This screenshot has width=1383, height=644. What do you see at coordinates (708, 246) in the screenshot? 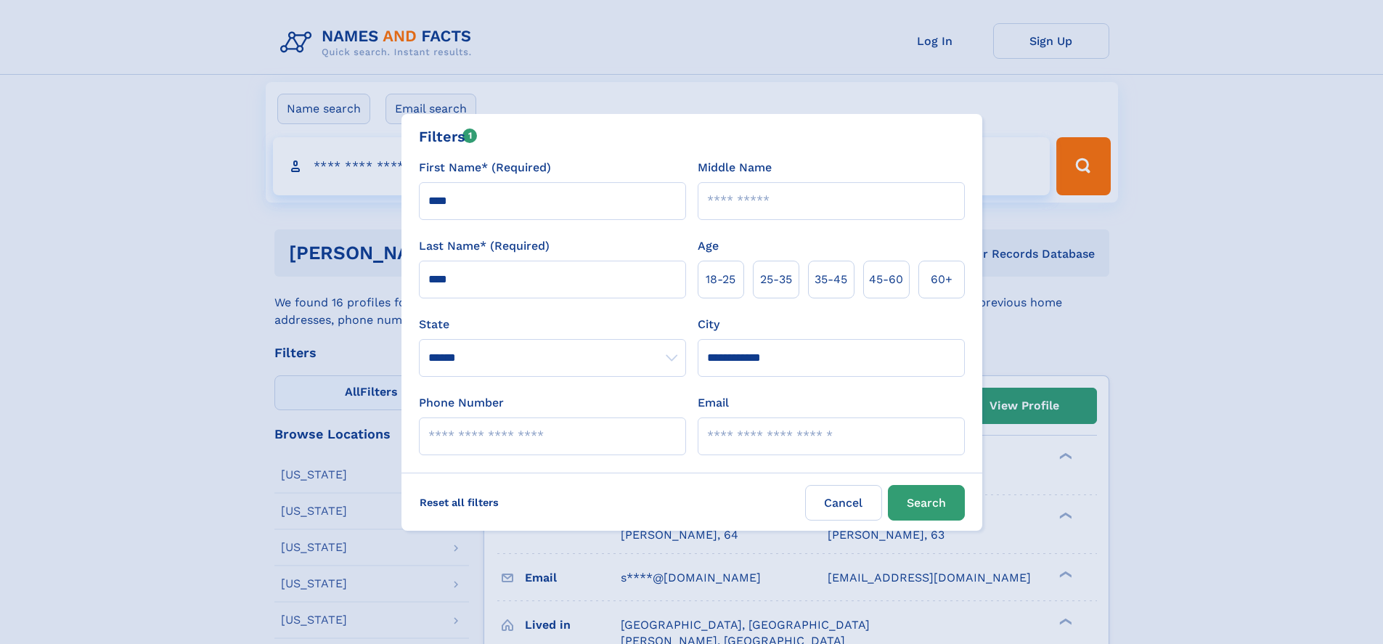
I see `label: Age` at bounding box center [708, 246].